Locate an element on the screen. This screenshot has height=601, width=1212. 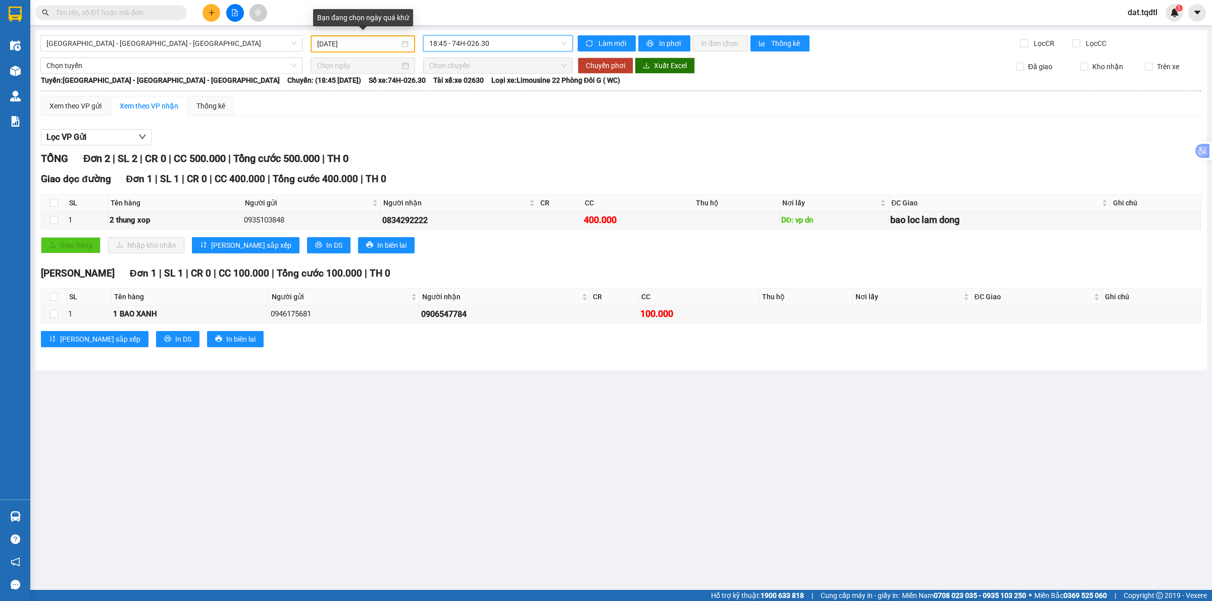
button: In đơn chọn is located at coordinates (720, 43).